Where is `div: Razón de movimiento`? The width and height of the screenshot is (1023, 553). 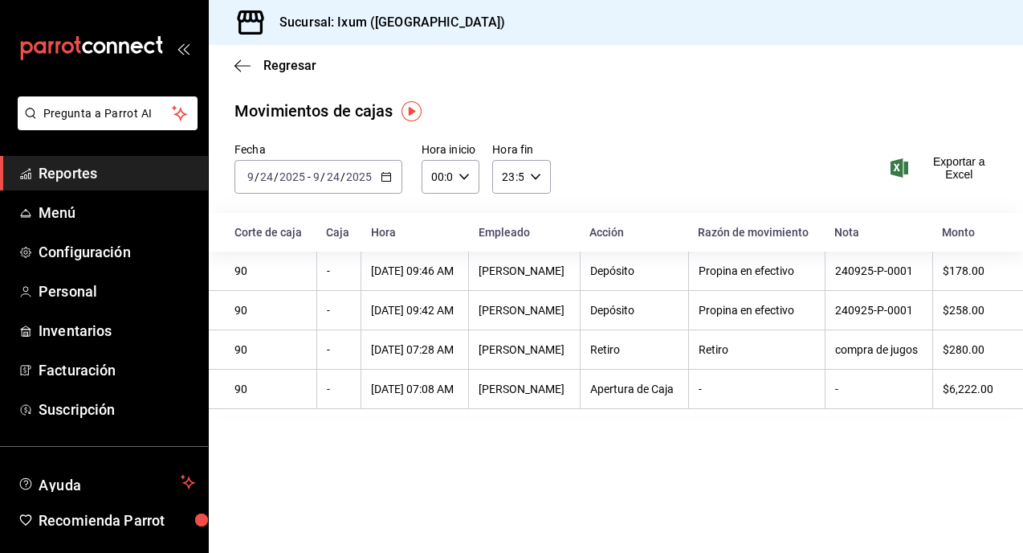 div: Razón de movimiento is located at coordinates (757, 232).